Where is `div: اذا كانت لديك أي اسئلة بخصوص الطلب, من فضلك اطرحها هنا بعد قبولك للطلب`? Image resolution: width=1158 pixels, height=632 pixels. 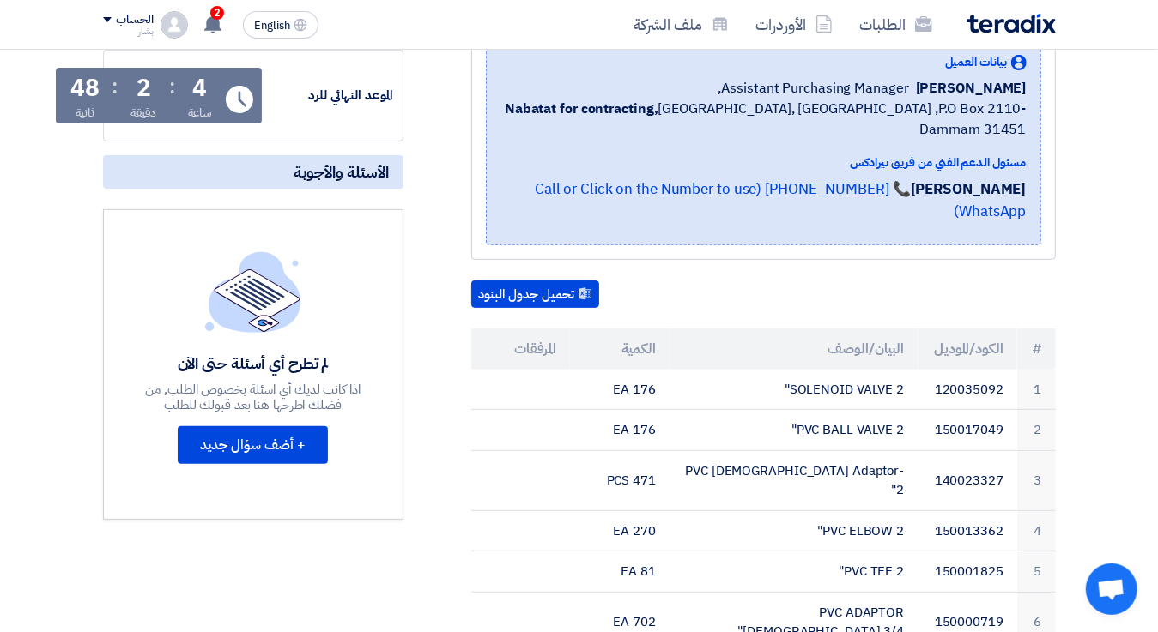 div: اذا كانت لديك أي اسئلة بخصوص الطلب, من فضلك اطرحها هنا بعد قبولك للطلب is located at coordinates (253, 397).